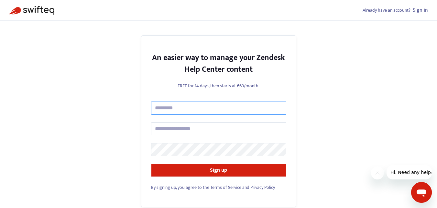 The height and width of the screenshot is (208, 437). Describe the element at coordinates (180, 187) in the screenshot. I see `span: By signing up, you agree to the` at that location.